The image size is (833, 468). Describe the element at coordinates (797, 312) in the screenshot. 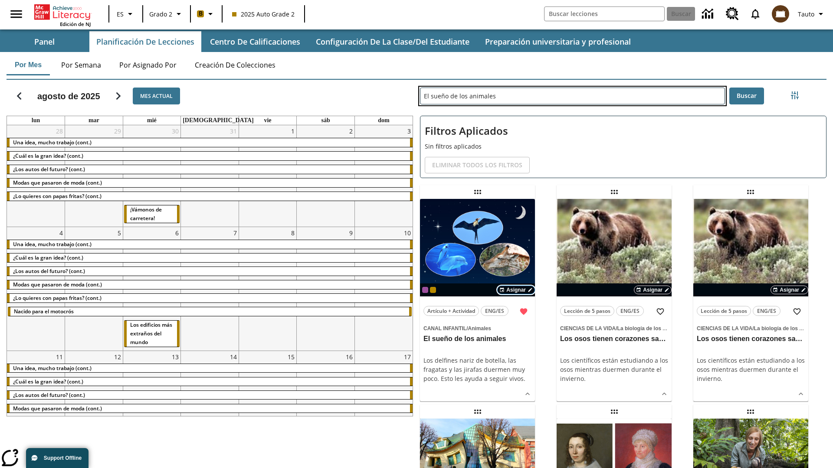

I see `button: Añadir a mis Favoritas` at that location.